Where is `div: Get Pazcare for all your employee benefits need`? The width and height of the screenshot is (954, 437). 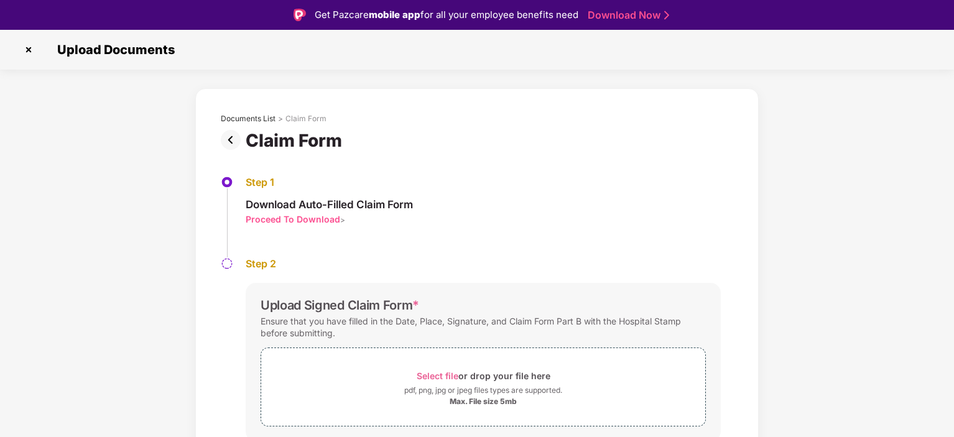 div: Get Pazcare for all your employee benefits need is located at coordinates (447, 15).